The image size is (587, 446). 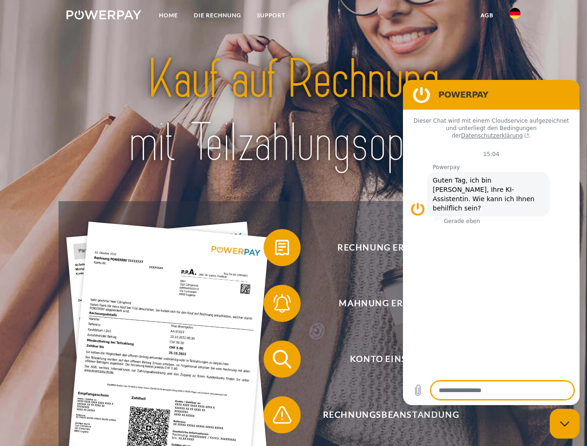 What do you see at coordinates (384, 248) in the screenshot?
I see `a: Rechnung erhalten?` at bounding box center [384, 248].